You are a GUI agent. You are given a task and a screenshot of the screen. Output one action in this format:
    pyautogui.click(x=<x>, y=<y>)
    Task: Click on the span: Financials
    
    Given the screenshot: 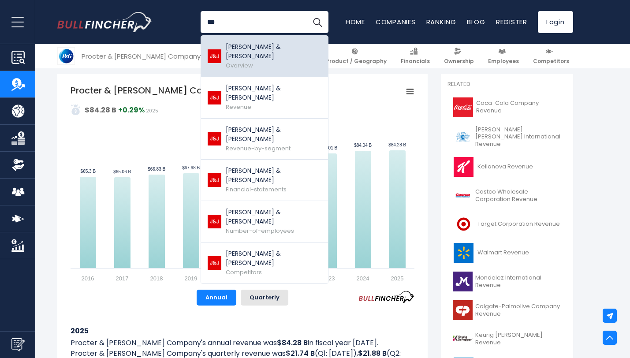 What is the action you would take?
    pyautogui.click(x=415, y=61)
    